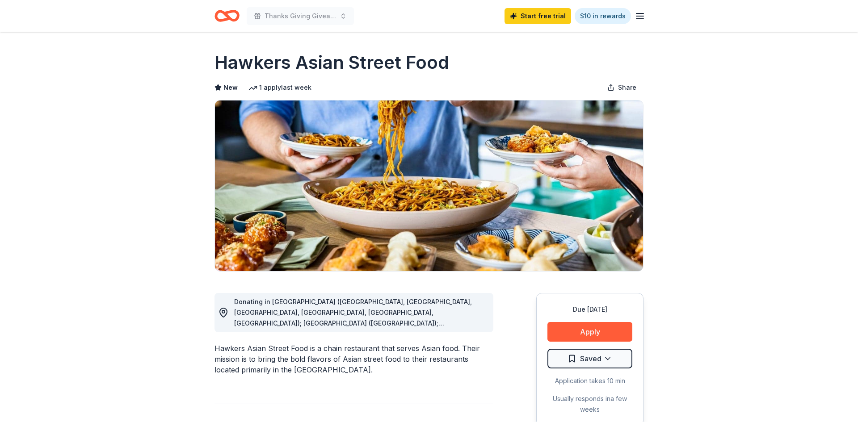 Image resolution: width=858 pixels, height=422 pixels. Describe the element at coordinates (429, 186) in the screenshot. I see `img: Image for Hawkers Asian Street Food` at that location.